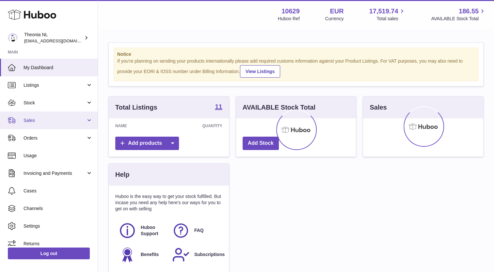  Describe the element at coordinates (58, 68) in the screenshot. I see `span: My Dashboard` at that location.